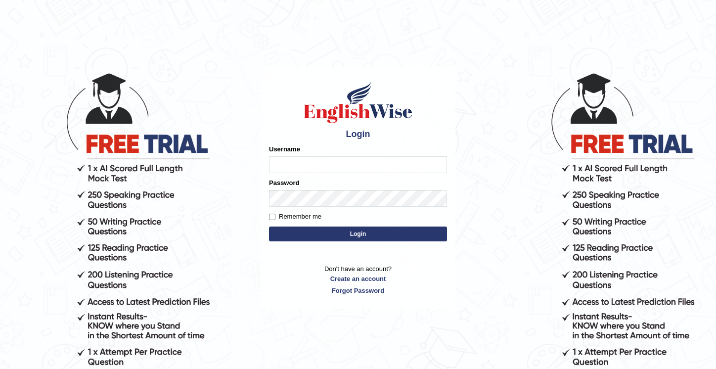 The width and height of the screenshot is (716, 369). What do you see at coordinates (284, 149) in the screenshot?
I see `label: Username` at bounding box center [284, 149].